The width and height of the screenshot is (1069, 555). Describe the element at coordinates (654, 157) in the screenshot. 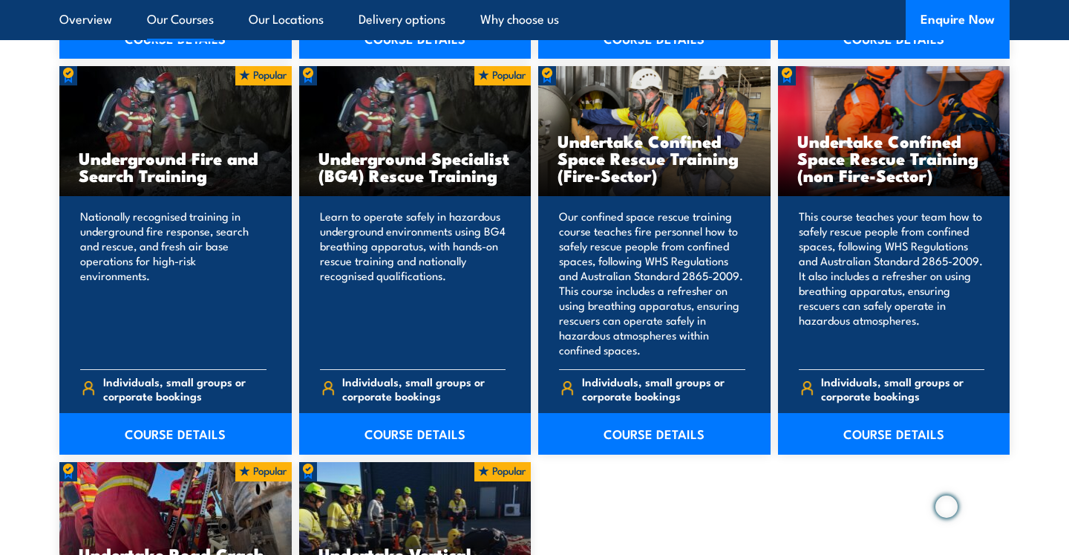

I see `h3: Undertake Confined Space Rescue Training (Fire-Sector)` at that location.